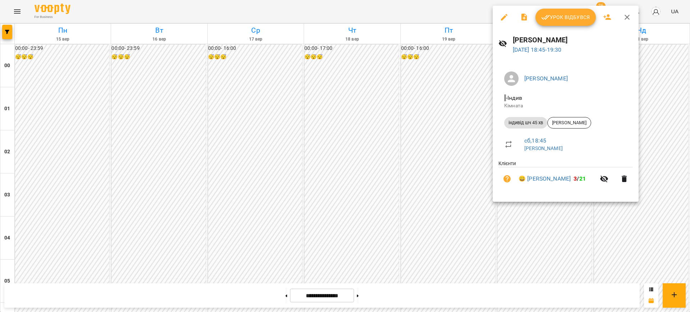 The width and height of the screenshot is (690, 312). Describe the element at coordinates (583, 179) in the screenshot. I see `span: 21` at that location.